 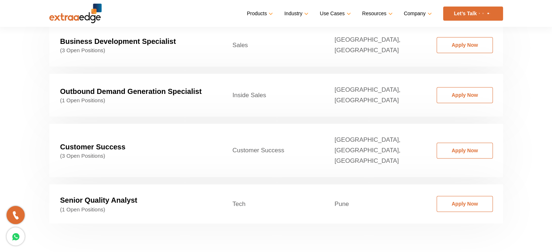 I want to click on strong: Senior Quality Analyst, so click(x=99, y=200).